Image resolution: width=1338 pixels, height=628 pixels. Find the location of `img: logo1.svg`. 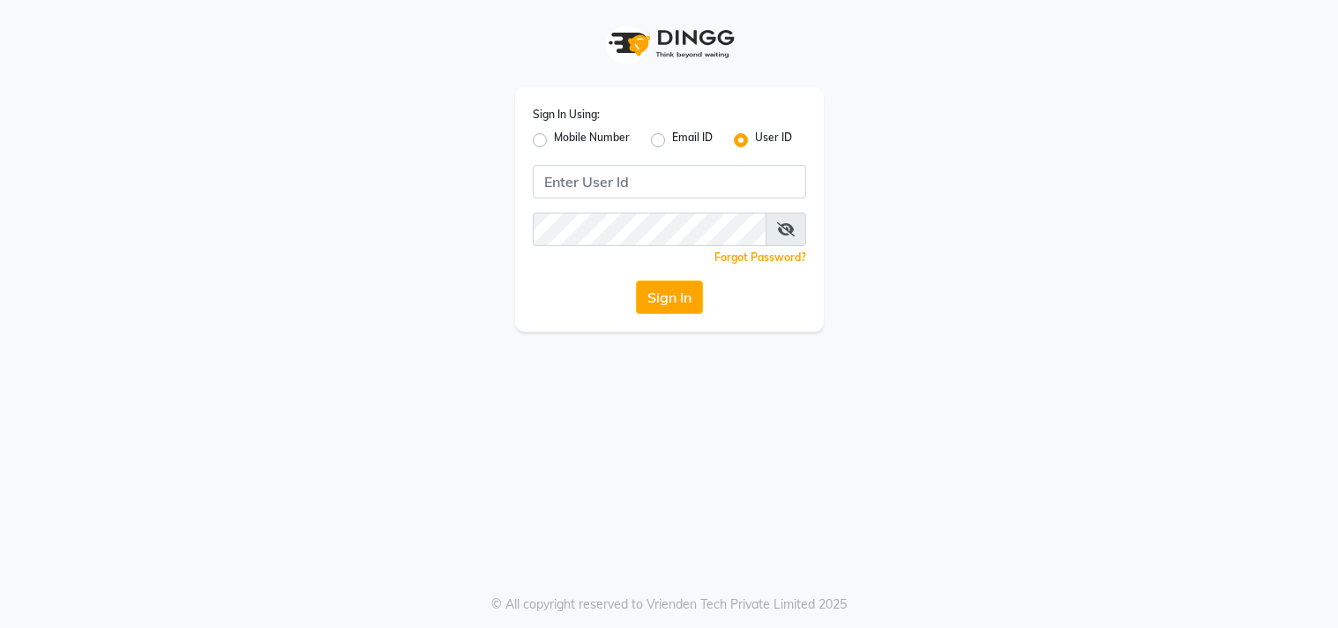

img: logo1.svg is located at coordinates (669, 43).